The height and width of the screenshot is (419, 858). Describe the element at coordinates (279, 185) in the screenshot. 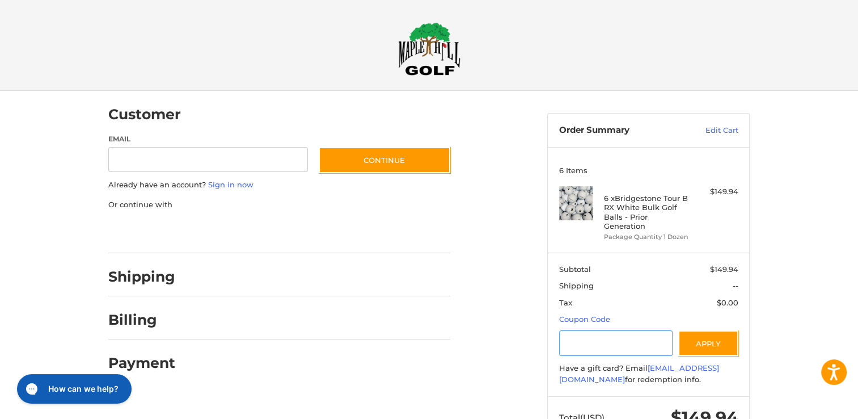

I see `p: Already have an account?` at that location.